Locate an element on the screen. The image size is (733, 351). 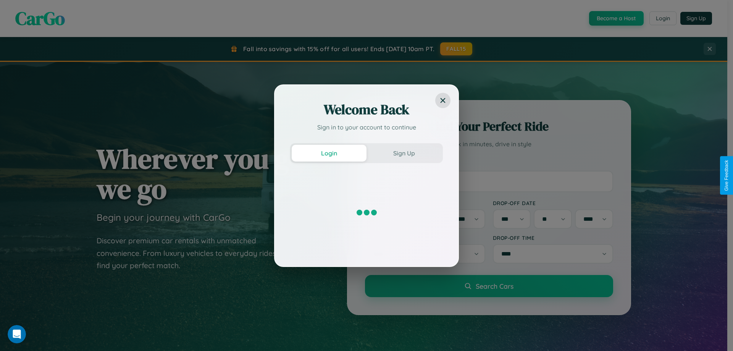
h2: Welcome Back is located at coordinates (367, 110).